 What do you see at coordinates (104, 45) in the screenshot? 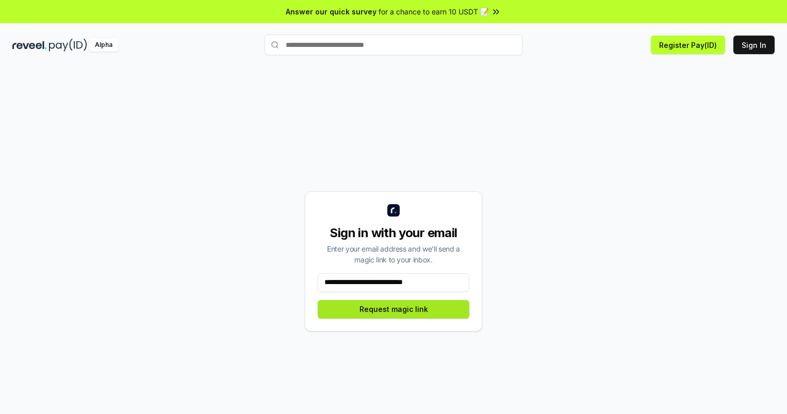
I see `div: Alpha` at bounding box center [104, 45].